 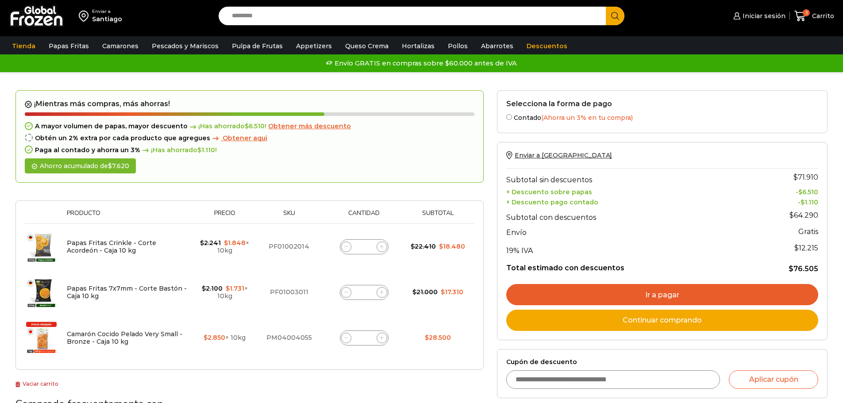 I want to click on a: Ir a pagar, so click(x=662, y=295).